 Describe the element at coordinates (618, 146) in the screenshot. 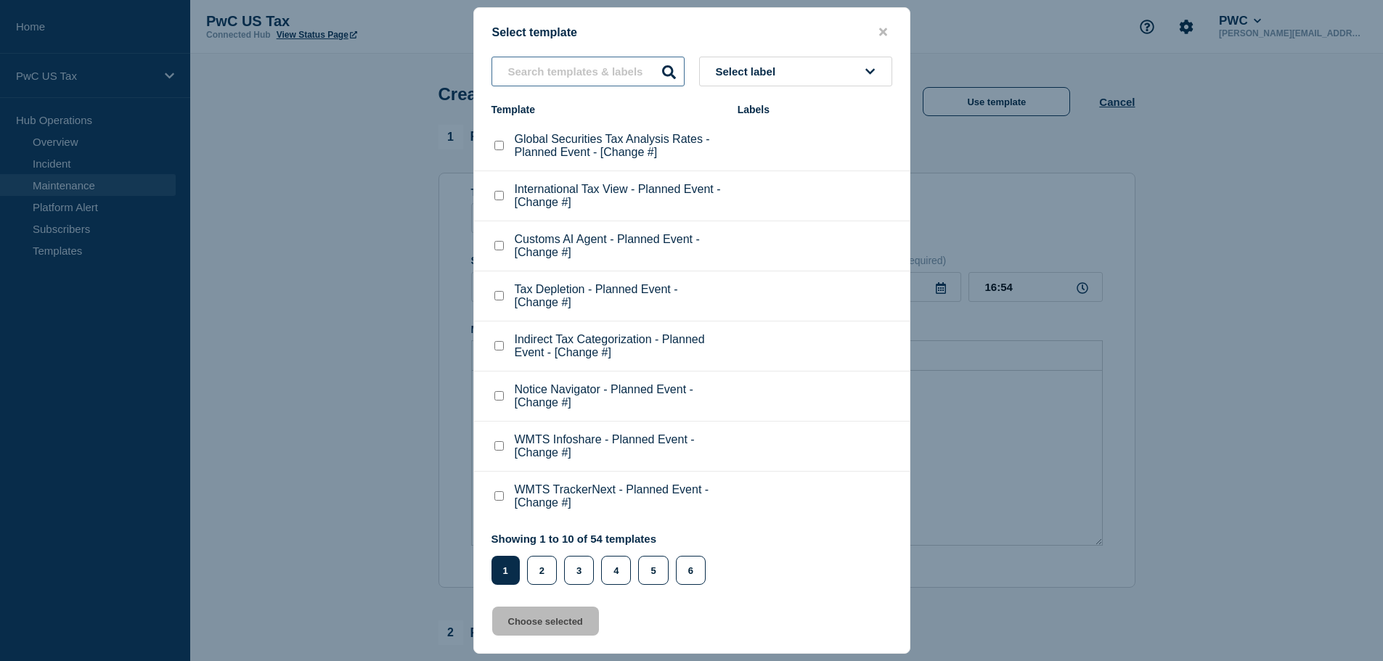

I see `p: Global Securities Tax Analysis Rates - Planned Event - [Change #]` at that location.